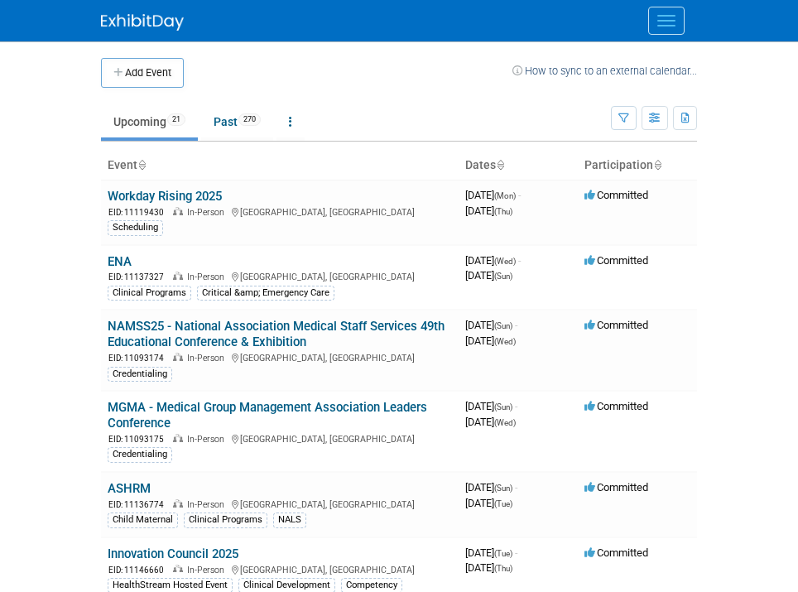 This screenshot has height=592, width=798. Describe the element at coordinates (142, 73) in the screenshot. I see `button: Add Event` at that location.